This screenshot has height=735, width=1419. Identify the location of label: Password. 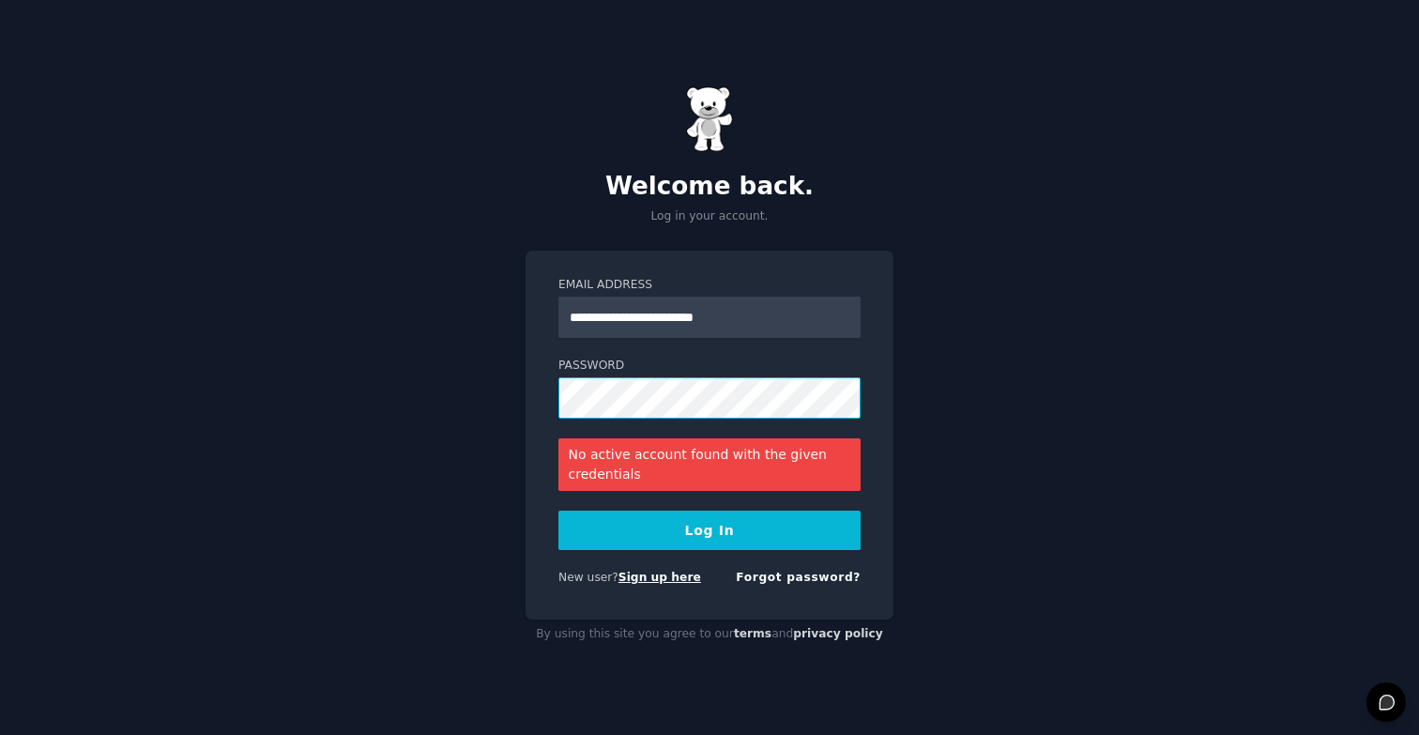
(710, 366).